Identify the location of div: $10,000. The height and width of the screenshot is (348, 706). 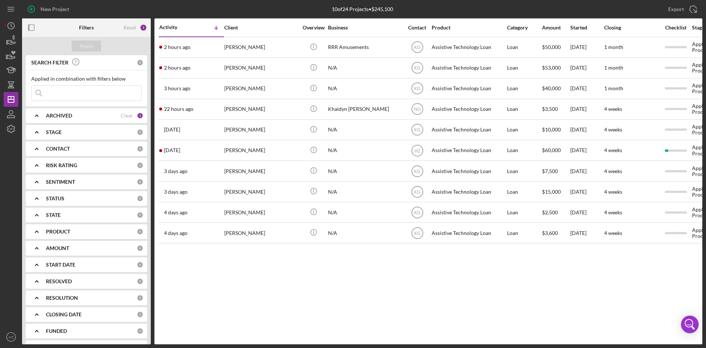
(556, 129).